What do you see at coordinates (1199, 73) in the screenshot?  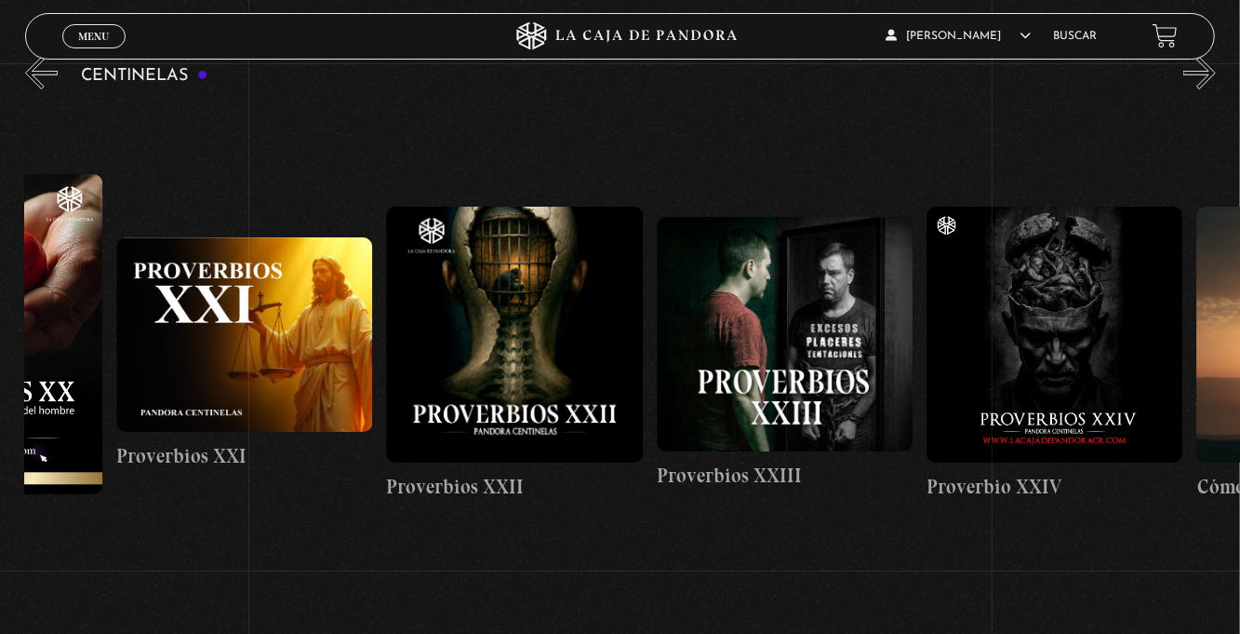 I see `button: Next` at bounding box center [1199, 73].